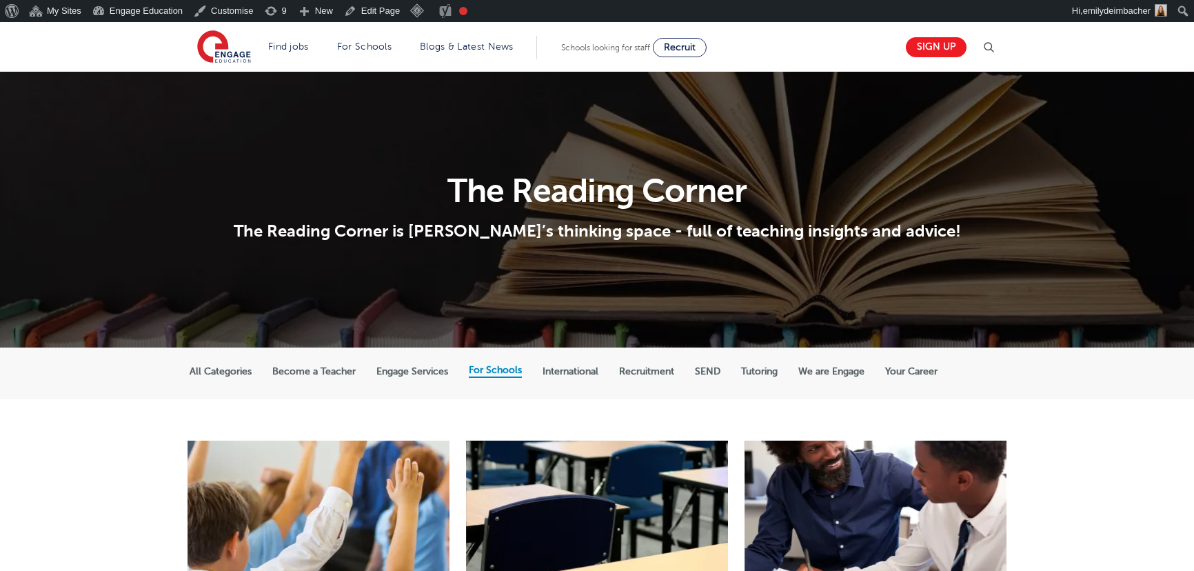 The height and width of the screenshot is (571, 1194). I want to click on label: Engage Services, so click(412, 372).